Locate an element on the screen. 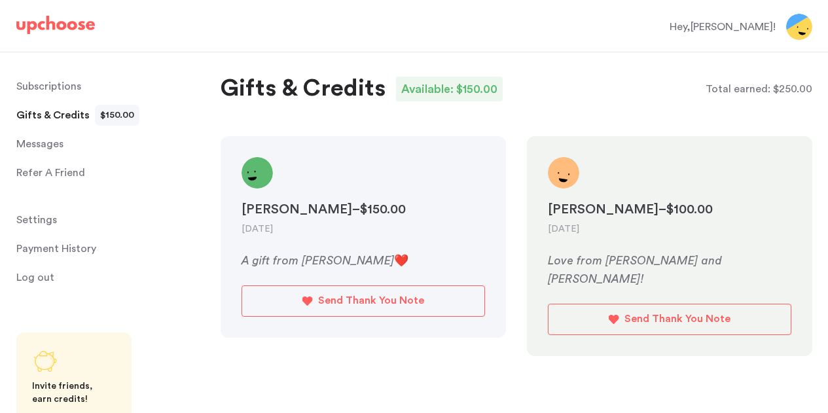  a: Messages is located at coordinates (111, 144).